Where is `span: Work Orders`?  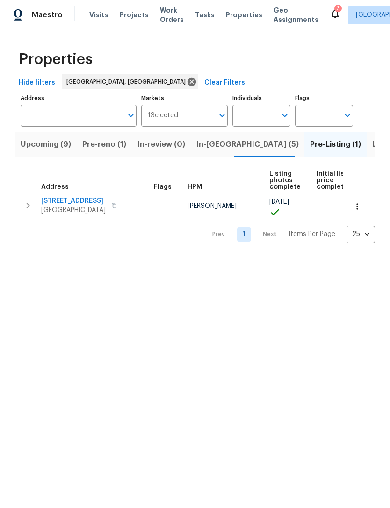 span: Work Orders is located at coordinates (172, 15).